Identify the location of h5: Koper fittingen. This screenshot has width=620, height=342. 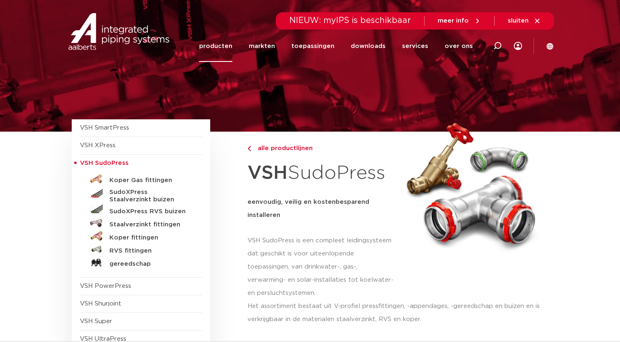
(150, 238).